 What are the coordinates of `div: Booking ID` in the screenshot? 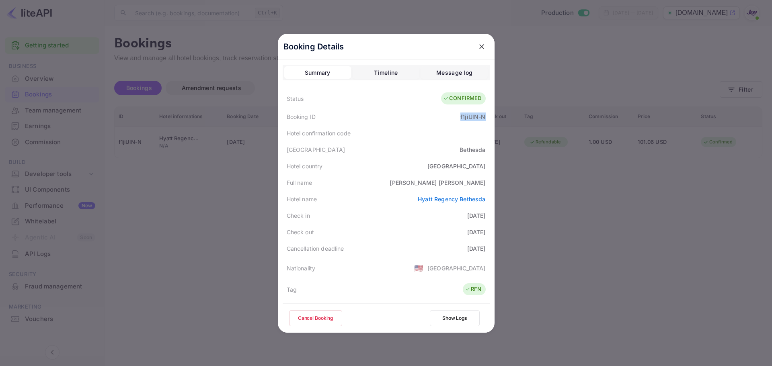 It's located at (301, 117).